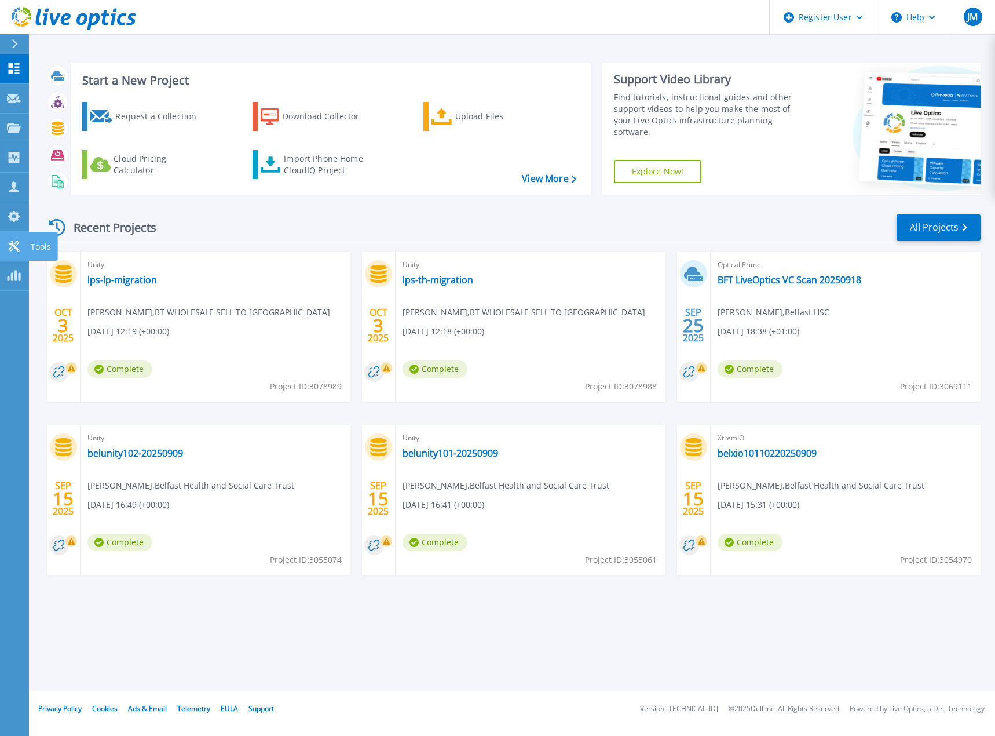  What do you see at coordinates (767, 453) in the screenshot?
I see `a: belxio10110220250909` at bounding box center [767, 453].